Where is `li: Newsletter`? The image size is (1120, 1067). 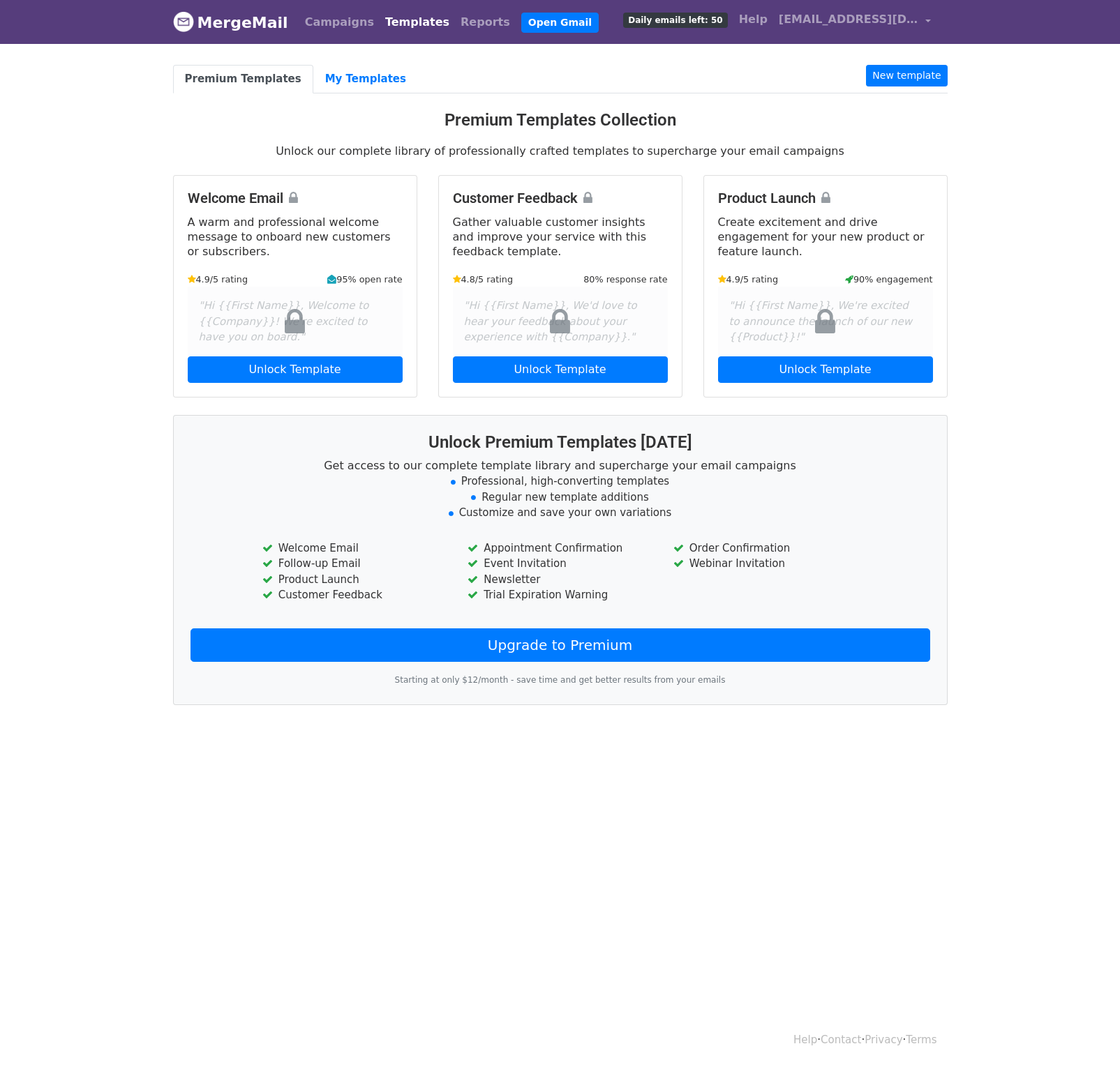
li: Newsletter is located at coordinates (559, 580).